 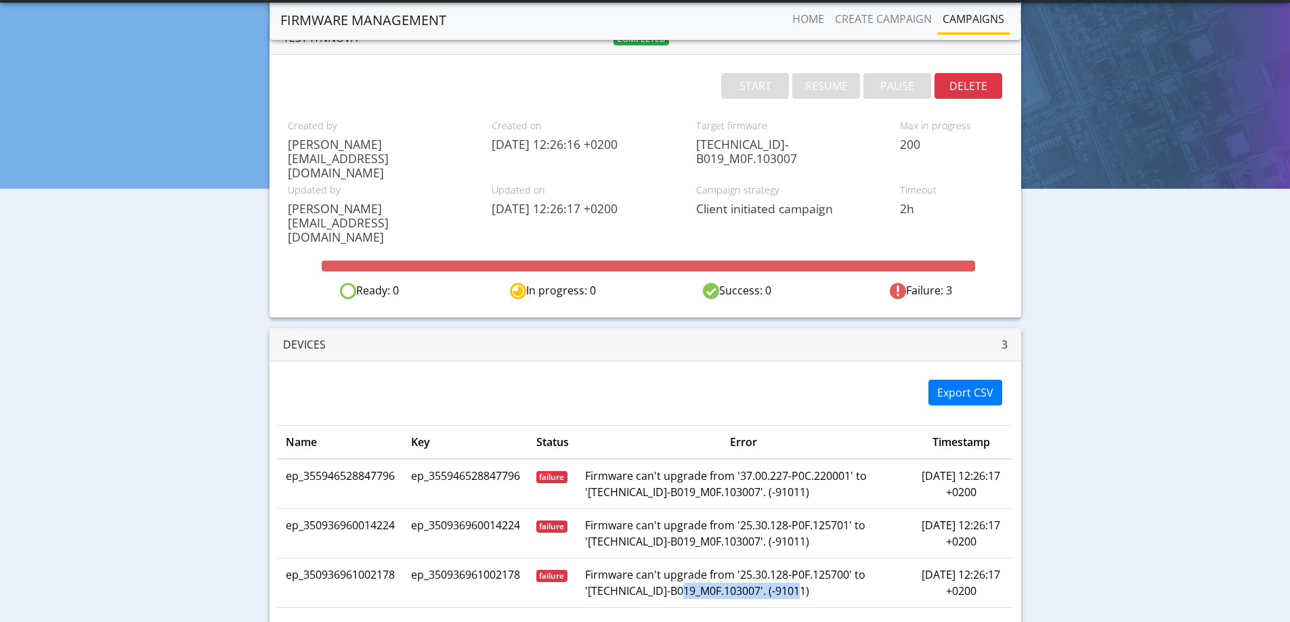 I want to click on span: Max in progress, so click(x=951, y=126).